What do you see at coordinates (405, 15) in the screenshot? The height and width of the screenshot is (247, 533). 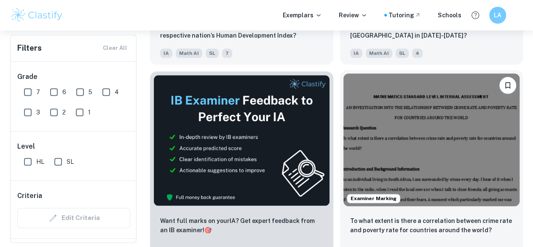 I see `a: Tutoring` at bounding box center [405, 15].